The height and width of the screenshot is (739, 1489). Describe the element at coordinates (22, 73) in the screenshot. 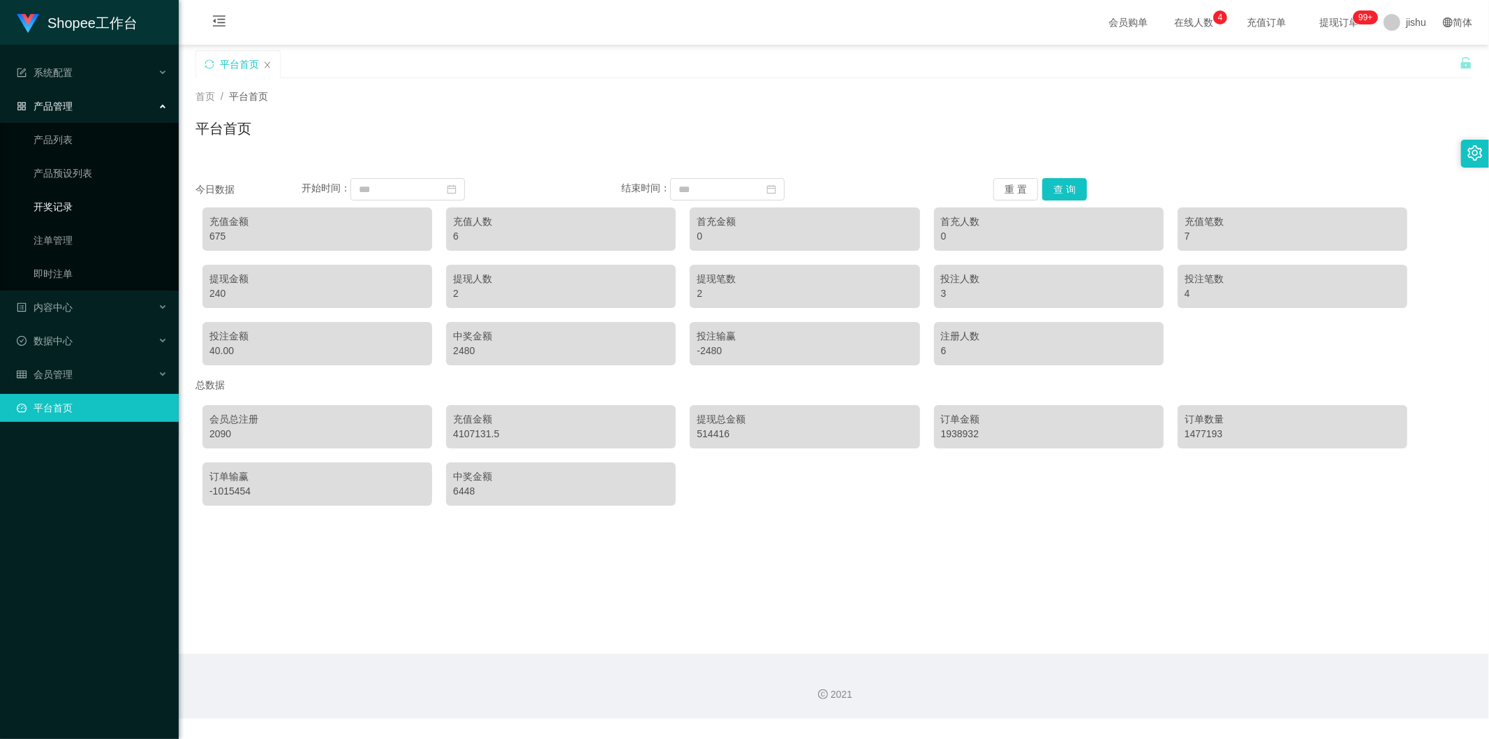

I see `i: 图标: form` at that location.